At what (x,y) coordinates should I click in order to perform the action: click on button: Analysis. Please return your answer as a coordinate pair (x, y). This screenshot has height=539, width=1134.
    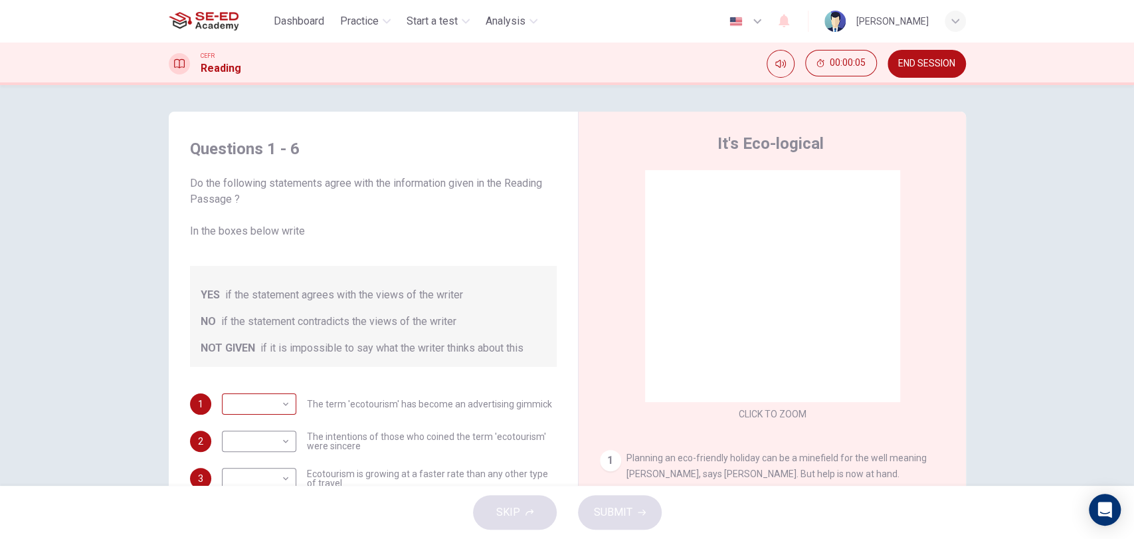
    Looking at the image, I should click on (511, 21).